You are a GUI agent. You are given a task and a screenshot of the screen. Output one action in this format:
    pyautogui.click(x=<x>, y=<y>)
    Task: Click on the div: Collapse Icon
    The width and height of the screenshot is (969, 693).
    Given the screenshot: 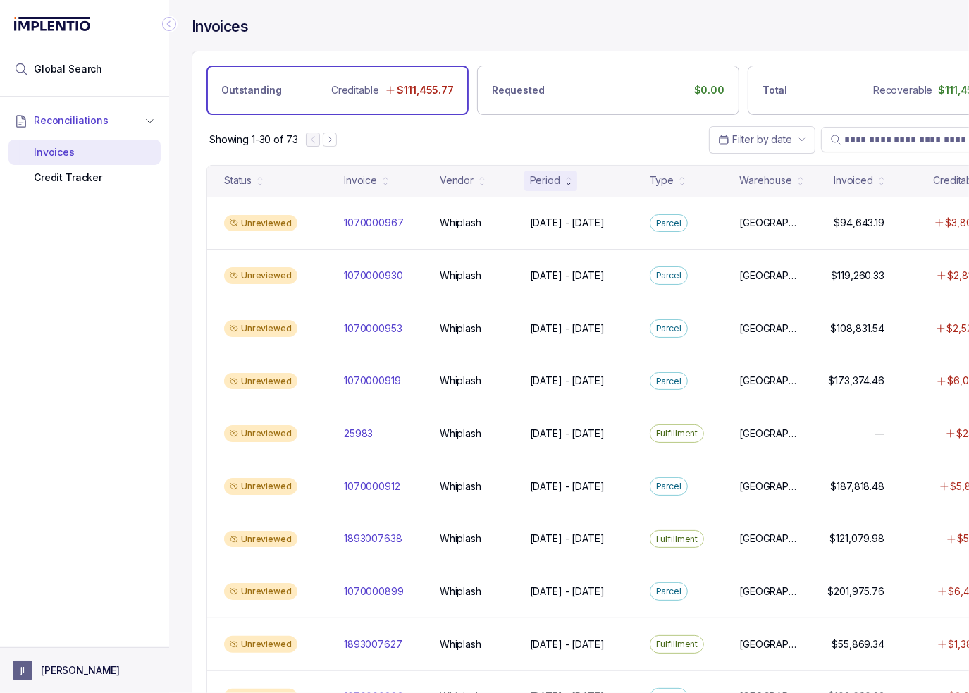 What is the action you would take?
    pyautogui.click(x=169, y=24)
    